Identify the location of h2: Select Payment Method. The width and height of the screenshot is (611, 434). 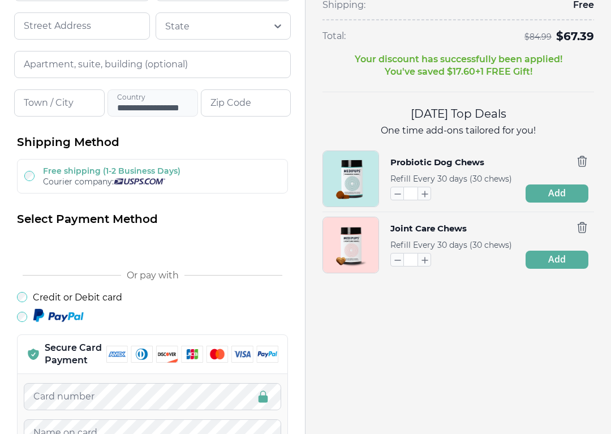
(152, 219).